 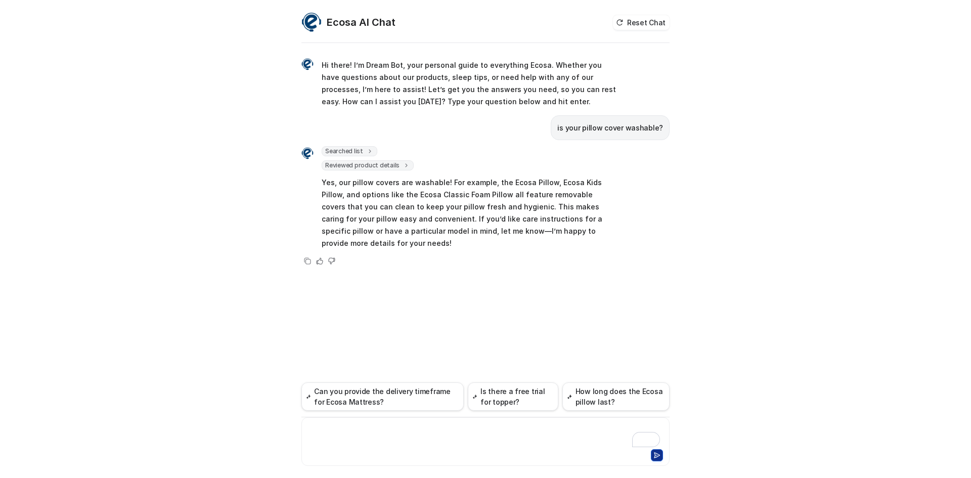 What do you see at coordinates (513, 396) in the screenshot?
I see `button: Is there a free trial for topper?` at bounding box center [513, 396].